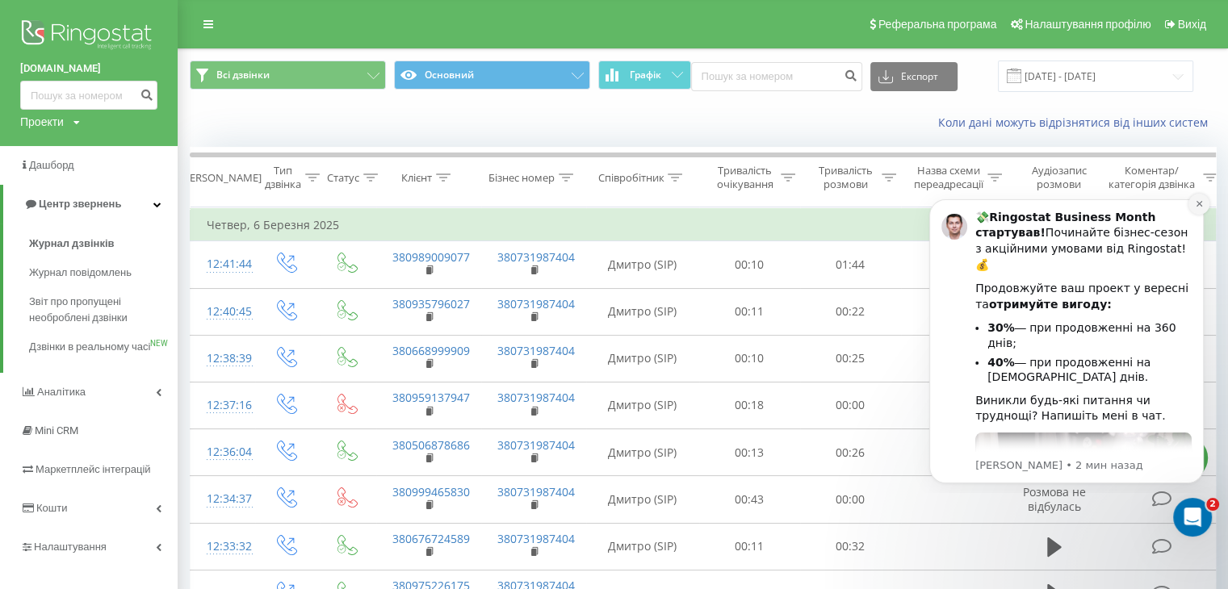 The height and width of the screenshot is (589, 1228). I want to click on a: 380668999909, so click(431, 350).